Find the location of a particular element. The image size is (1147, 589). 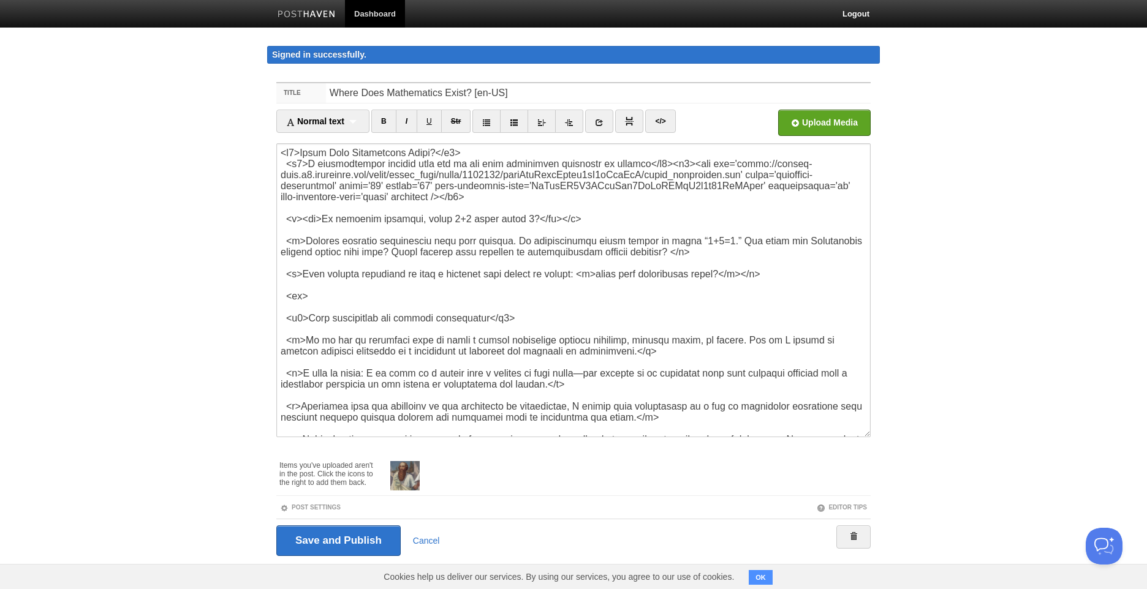

a: Insert Read More is located at coordinates (629, 121).